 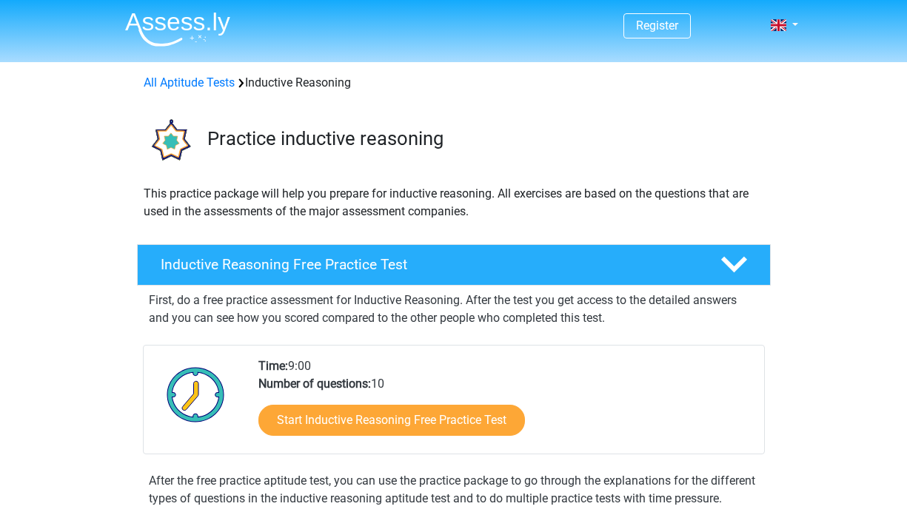 What do you see at coordinates (483, 138) in the screenshot?
I see `h3: Practice inductive reasoning` at bounding box center [483, 138].